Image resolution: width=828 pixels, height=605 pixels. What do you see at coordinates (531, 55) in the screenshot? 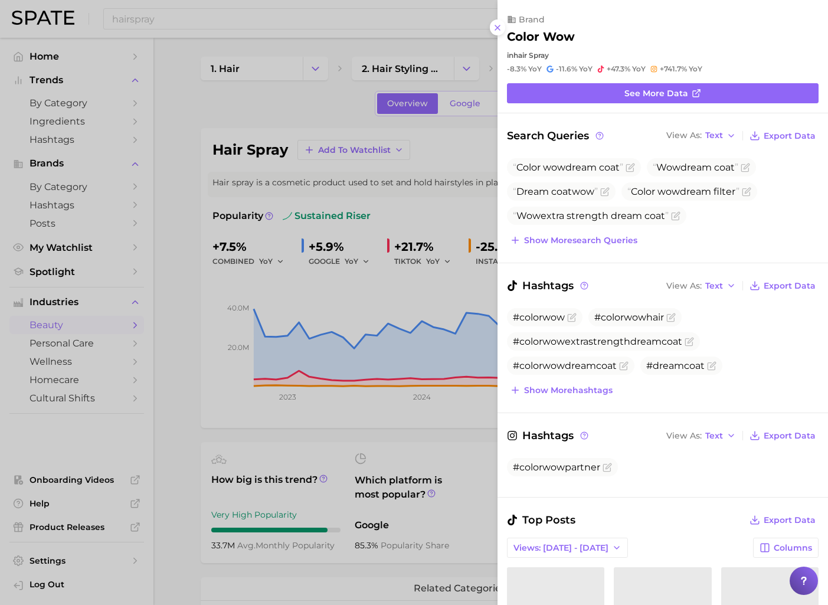
I see `span: hair spray` at bounding box center [531, 55].